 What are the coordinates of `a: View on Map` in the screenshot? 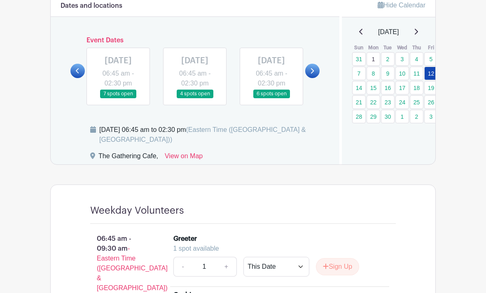 It's located at (184, 158).